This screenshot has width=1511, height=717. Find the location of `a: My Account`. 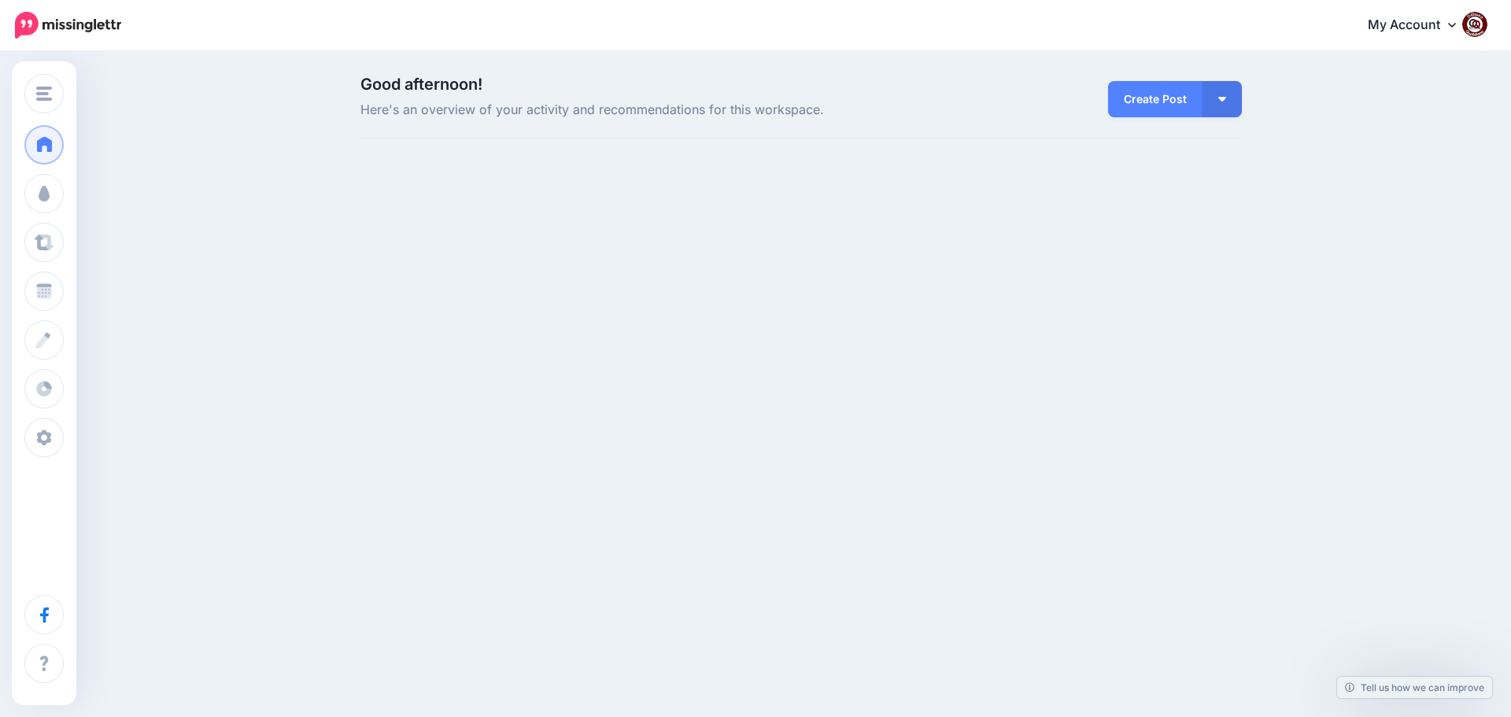

a: My Account is located at coordinates (1420, 25).